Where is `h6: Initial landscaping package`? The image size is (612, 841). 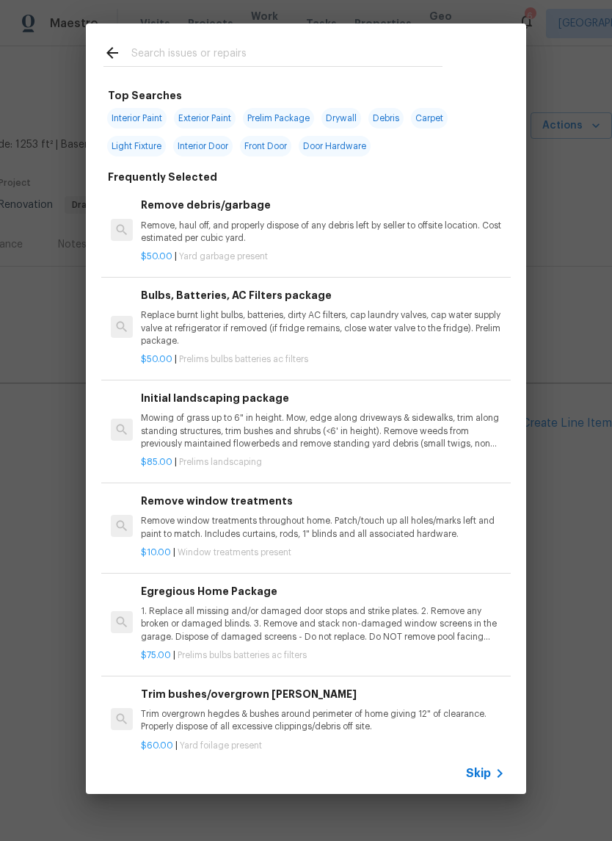 h6: Initial landscaping package is located at coordinates (323, 398).